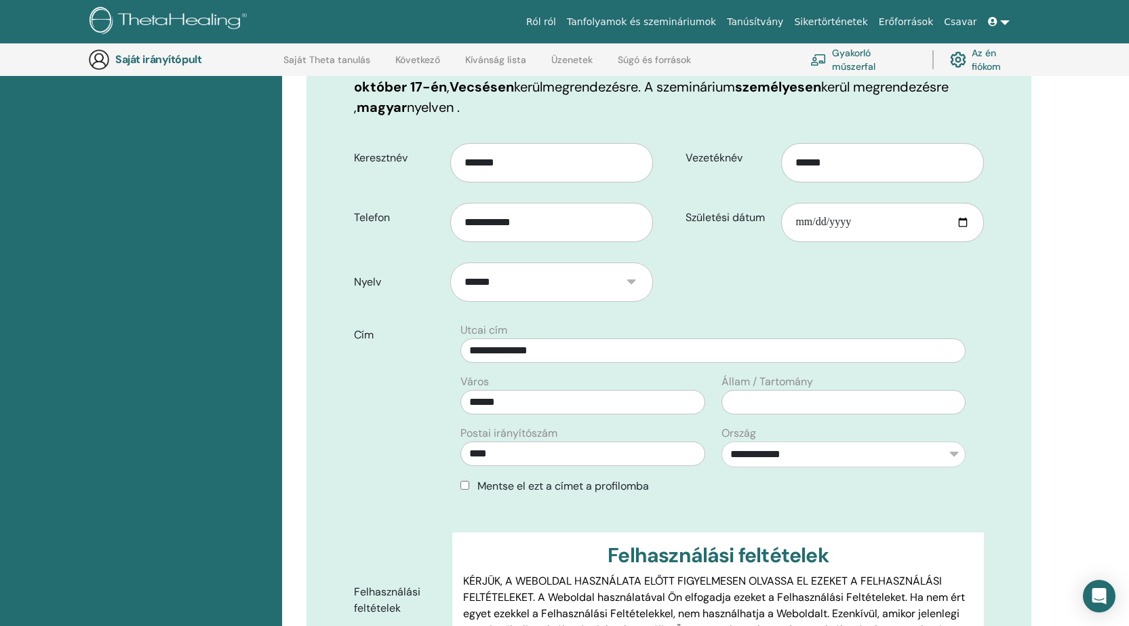 The width and height of the screenshot is (1129, 626). What do you see at coordinates (508, 432) in the screenshot?
I see `font: Postai irányítószám` at bounding box center [508, 432].